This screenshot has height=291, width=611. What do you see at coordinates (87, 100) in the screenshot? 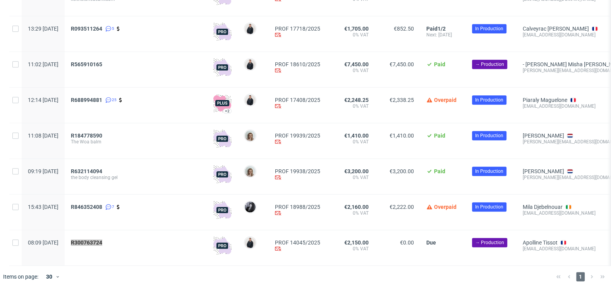
I see `a: R688994881` at bounding box center [87, 100].